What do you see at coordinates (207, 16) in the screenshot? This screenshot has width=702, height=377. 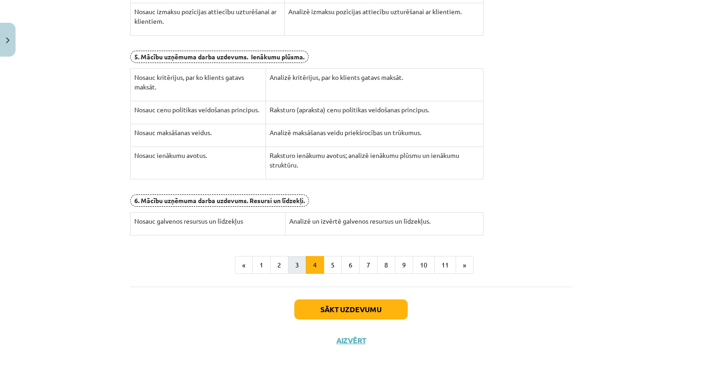 I see `p: Nosauc izmaksu pozīcijas attiecību uzturēšanai ar klientiem.` at bounding box center [207, 16].